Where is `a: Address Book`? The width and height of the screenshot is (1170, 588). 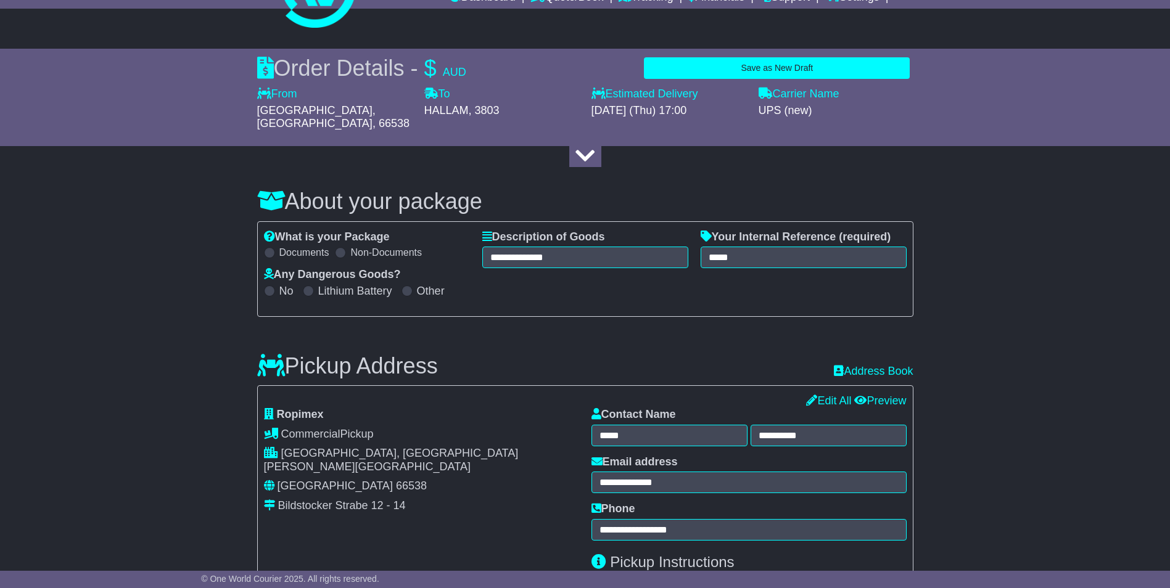 a: Address Book is located at coordinates (873, 372).